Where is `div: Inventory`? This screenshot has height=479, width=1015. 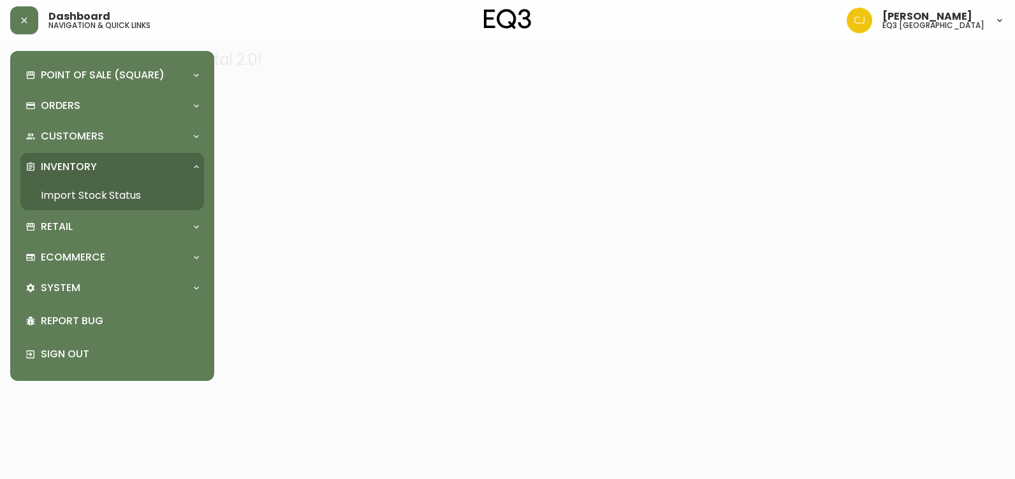 div: Inventory is located at coordinates (112, 167).